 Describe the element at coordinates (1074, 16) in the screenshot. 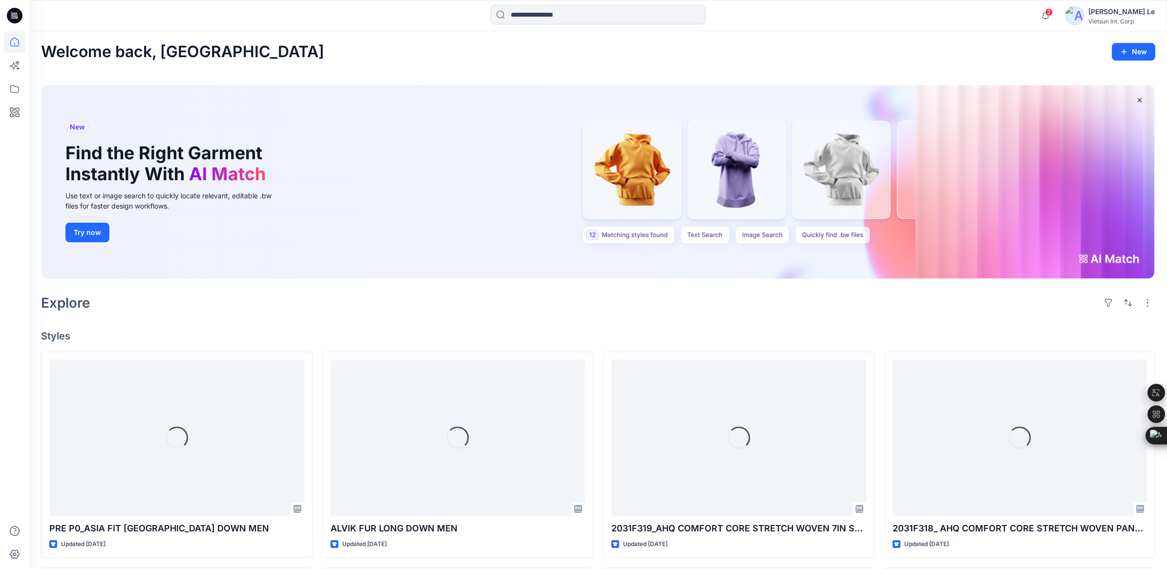

I see `img: avatar` at that location.